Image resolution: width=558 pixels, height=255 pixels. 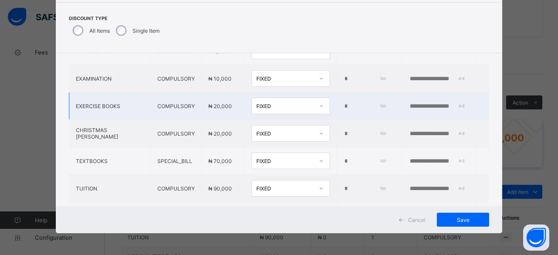 What do you see at coordinates (115, 18) in the screenshot?
I see `span: Discount Type` at bounding box center [115, 18].